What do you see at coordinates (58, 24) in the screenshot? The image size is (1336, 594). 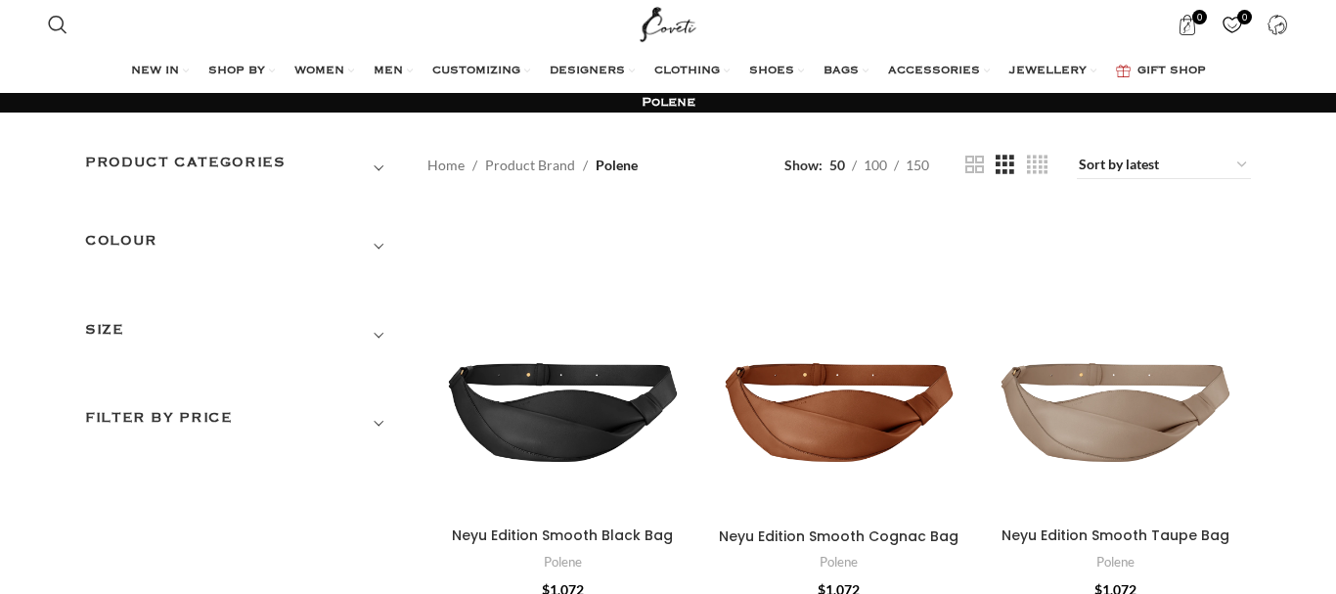 I see `a: Search` at bounding box center [58, 24].